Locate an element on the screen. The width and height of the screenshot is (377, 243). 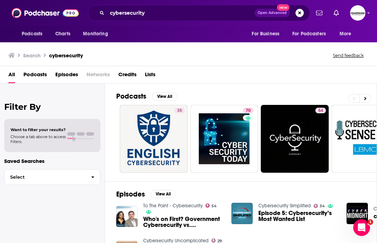
span: 1 is located at coordinates (370, 222).